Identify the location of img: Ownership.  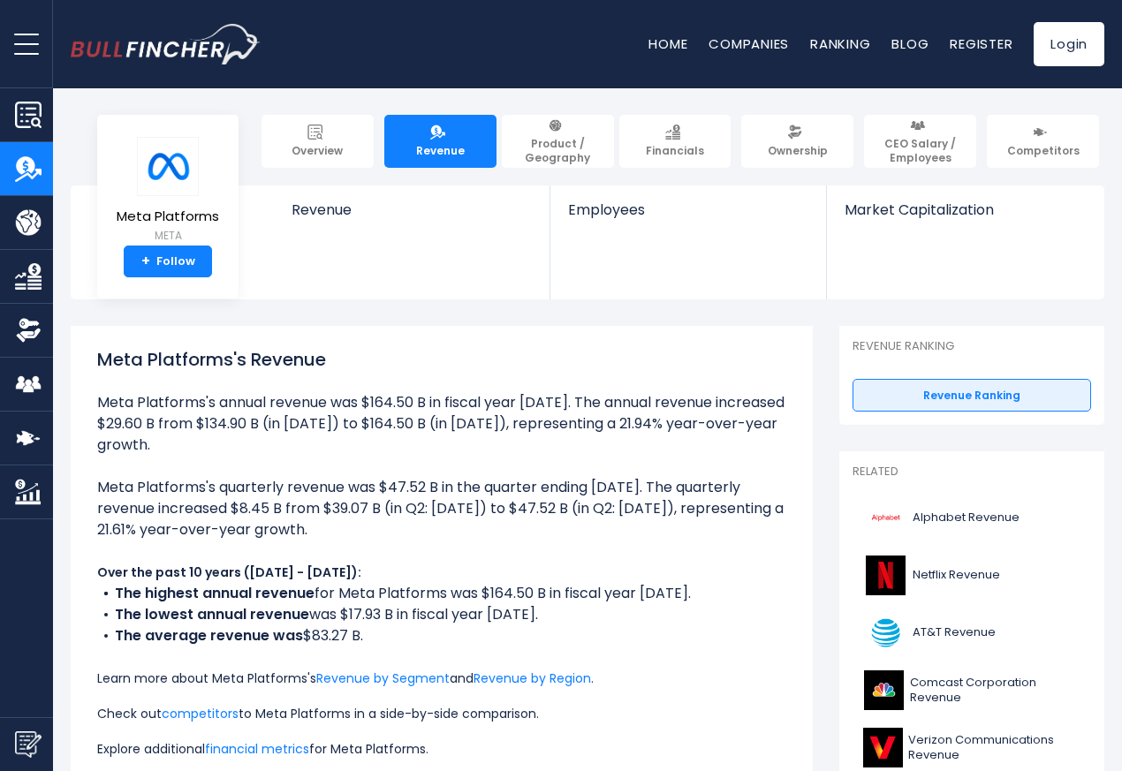
(28, 331).